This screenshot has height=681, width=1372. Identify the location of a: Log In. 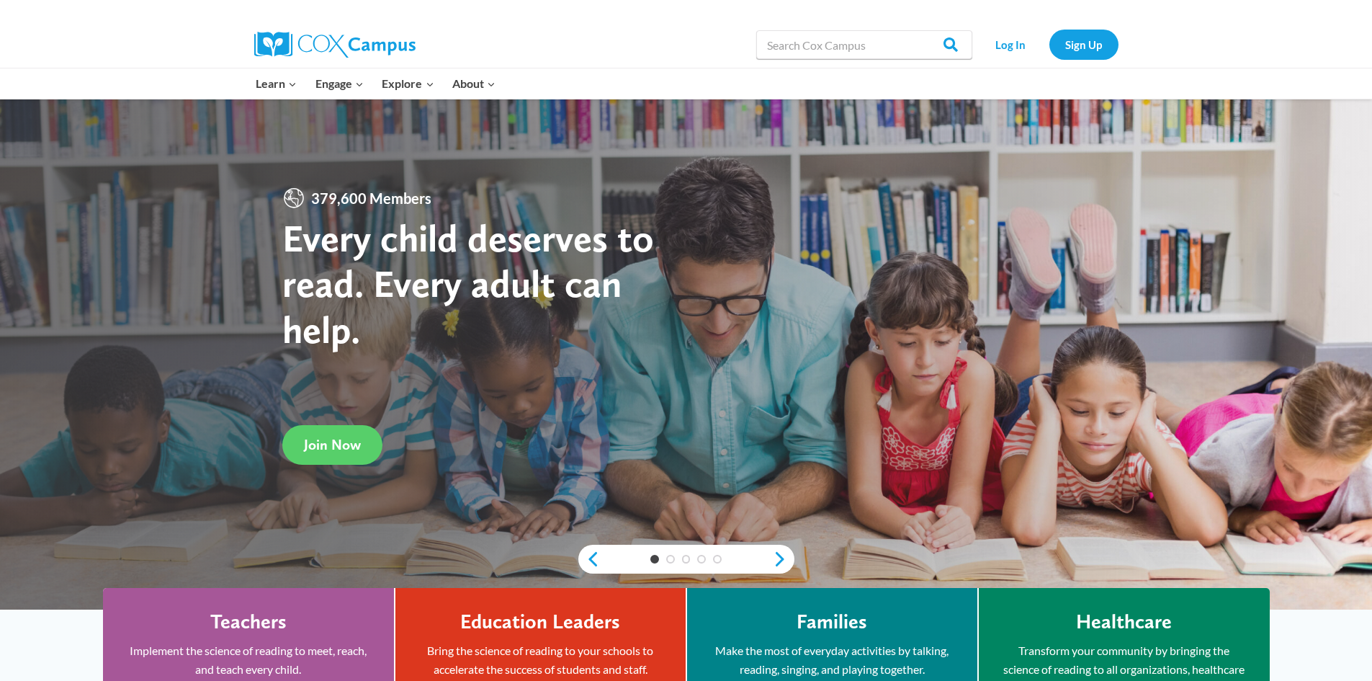
(1011, 44).